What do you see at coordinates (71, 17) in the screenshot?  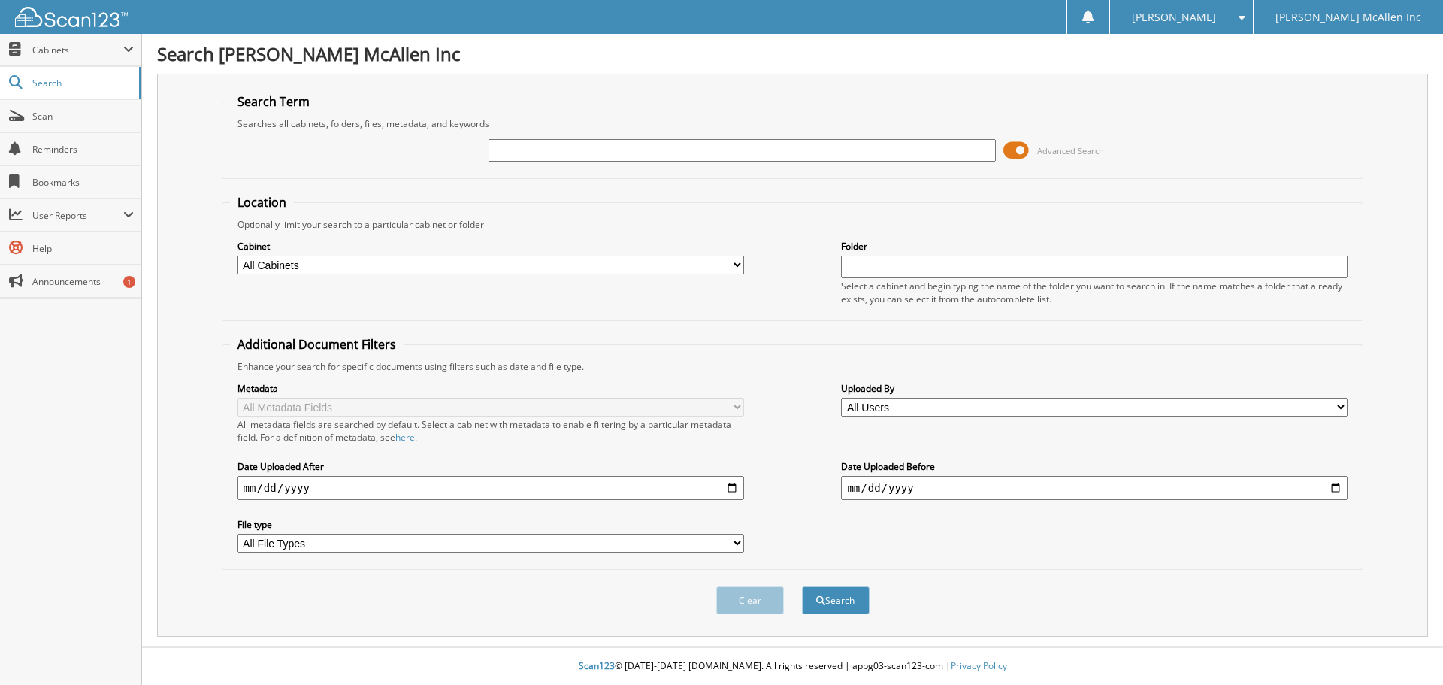 I see `img: scan123-logo-white.svg` at bounding box center [71, 17].